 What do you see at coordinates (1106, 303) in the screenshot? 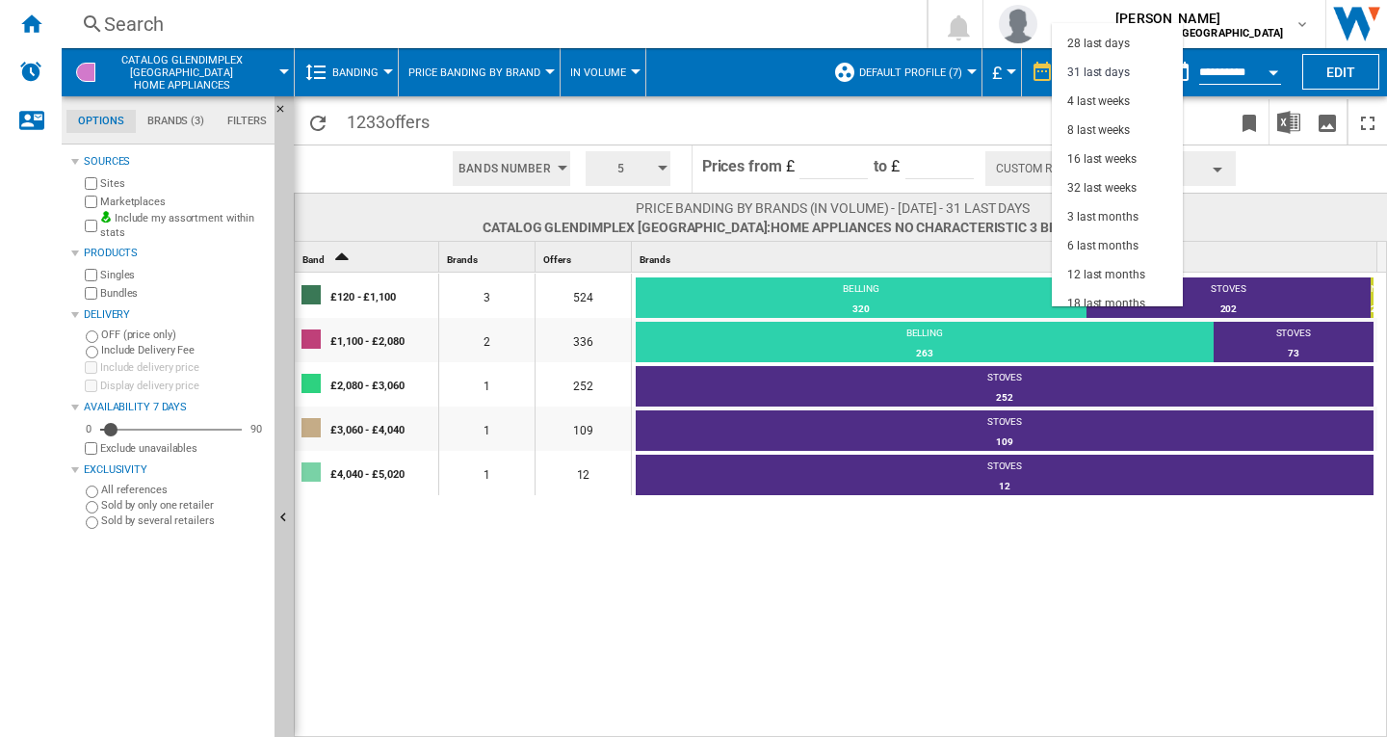
I see `div: 18 last months` at bounding box center [1106, 303].